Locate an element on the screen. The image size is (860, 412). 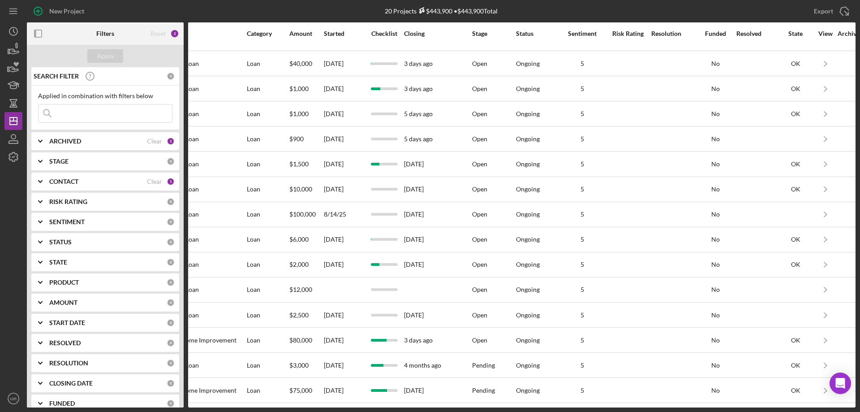
div: Reset is located at coordinates (158, 34).